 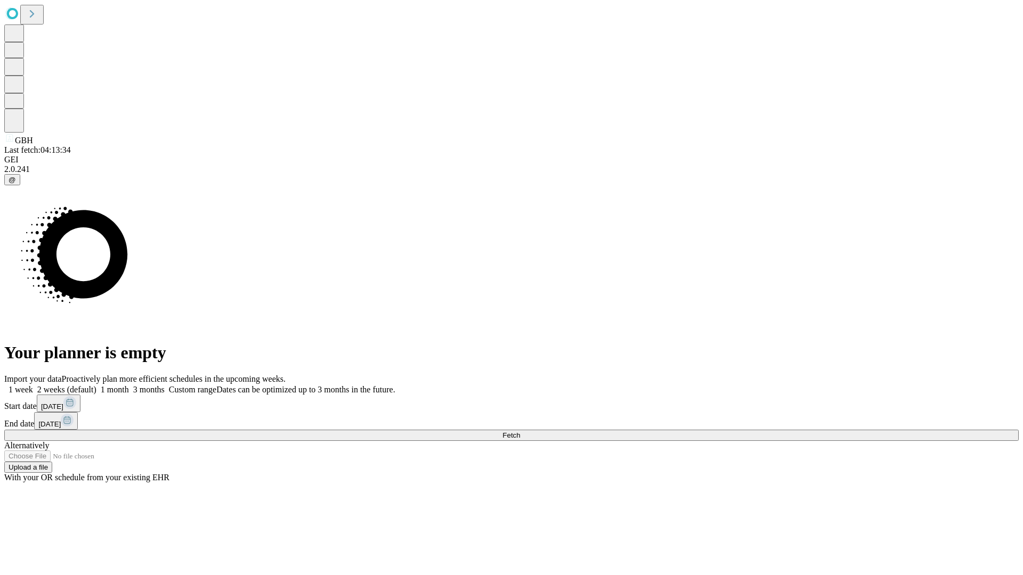 I want to click on button: Fetch, so click(x=511, y=435).